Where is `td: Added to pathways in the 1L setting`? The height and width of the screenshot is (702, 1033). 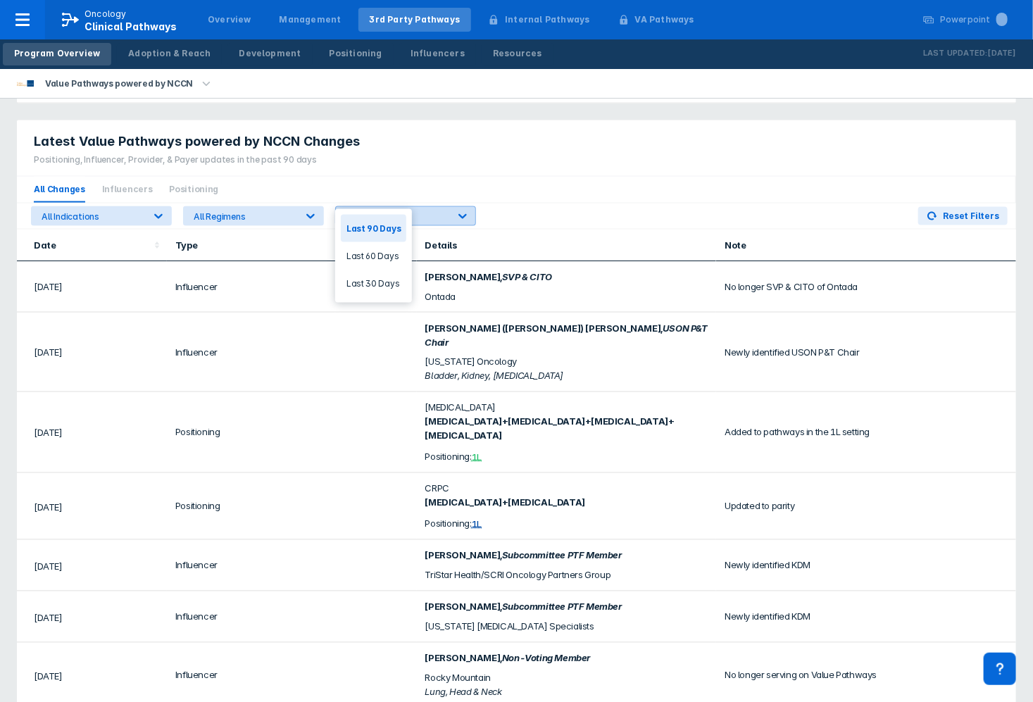
td: Added to pathways in the 1L setting is located at coordinates (866, 432).